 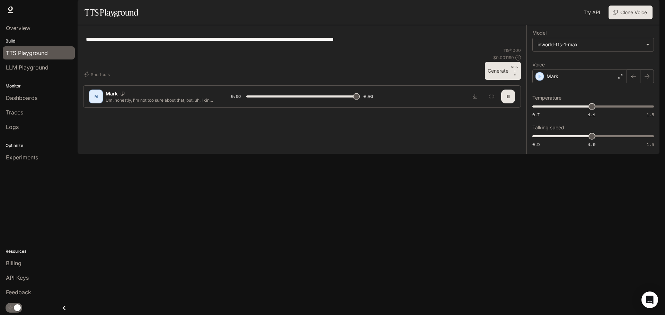 I want to click on p: Talking speed, so click(x=548, y=128).